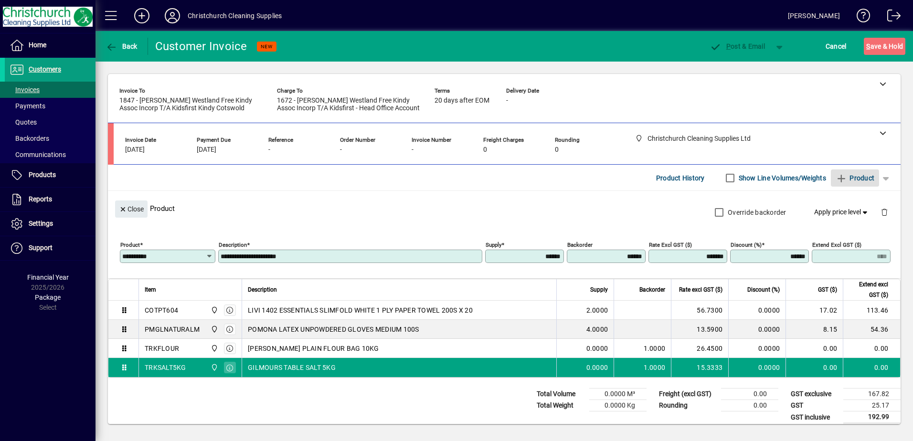 This screenshot has width=913, height=441. What do you see at coordinates (687, 406) in the screenshot?
I see `td: Rounding` at bounding box center [687, 406].